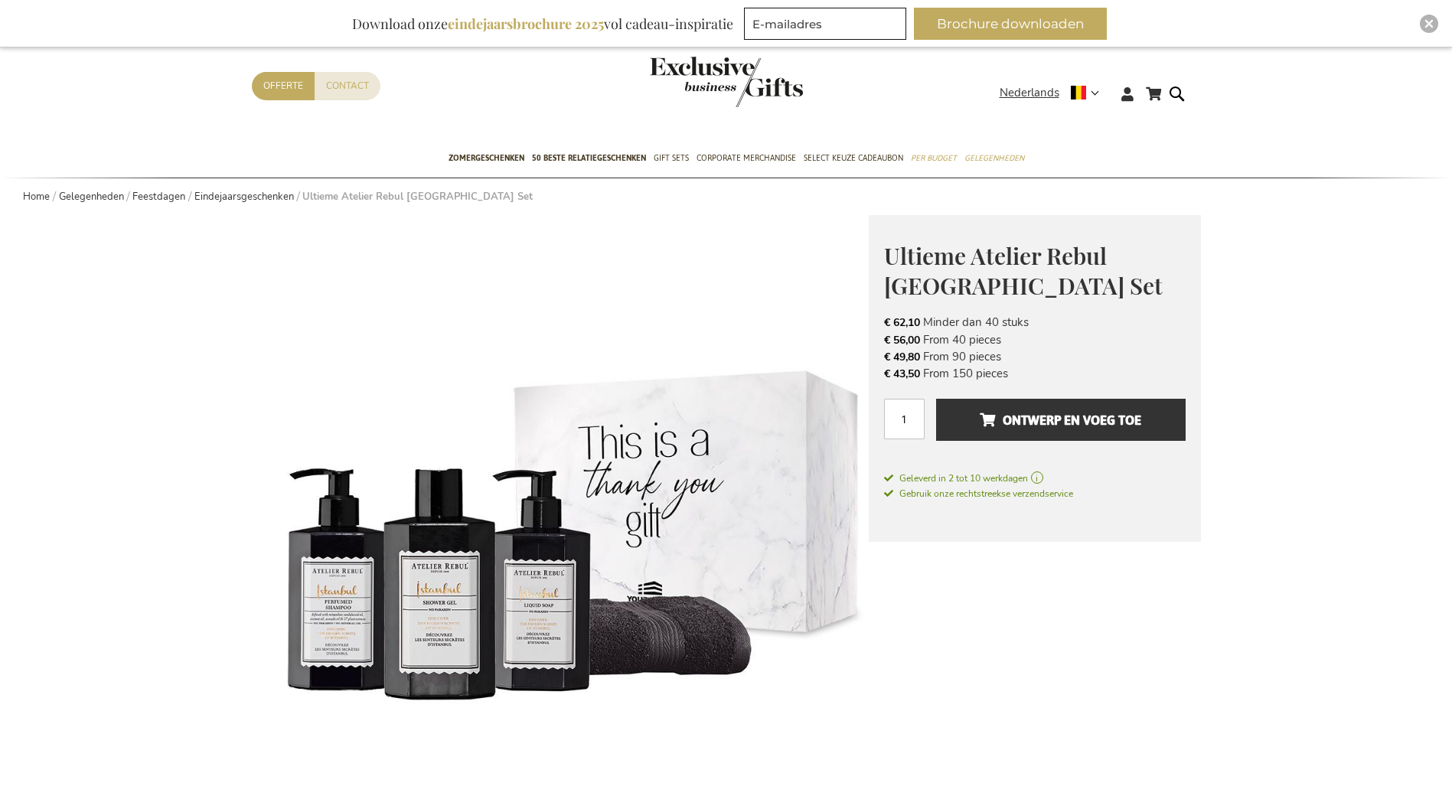  Describe the element at coordinates (486, 158) in the screenshot. I see `span: Zomergeschenken` at that location.